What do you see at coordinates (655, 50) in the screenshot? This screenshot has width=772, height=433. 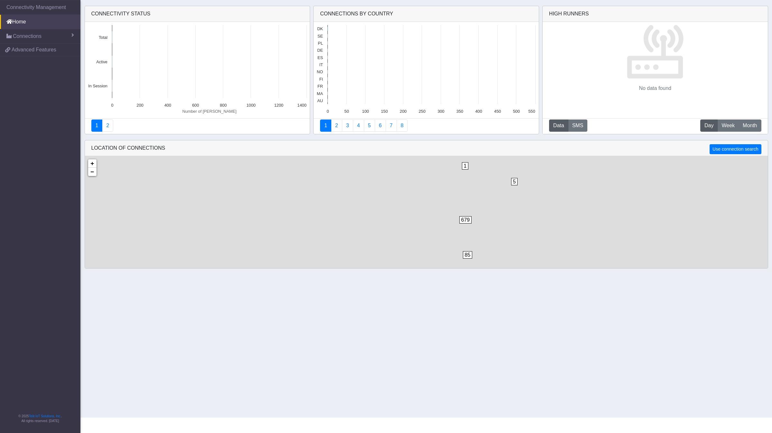 I see `img: No data found` at bounding box center [655, 50].